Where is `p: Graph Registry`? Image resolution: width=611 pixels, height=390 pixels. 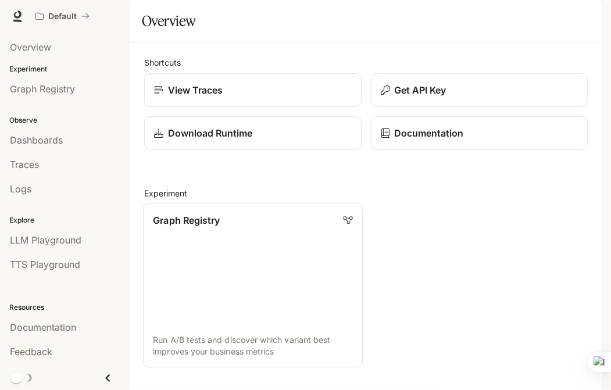
p: Graph Registry is located at coordinates (186, 220).